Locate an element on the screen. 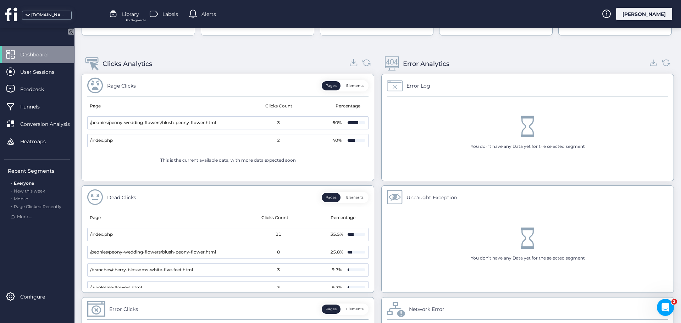  div: Rage Clicks is located at coordinates (121, 86).